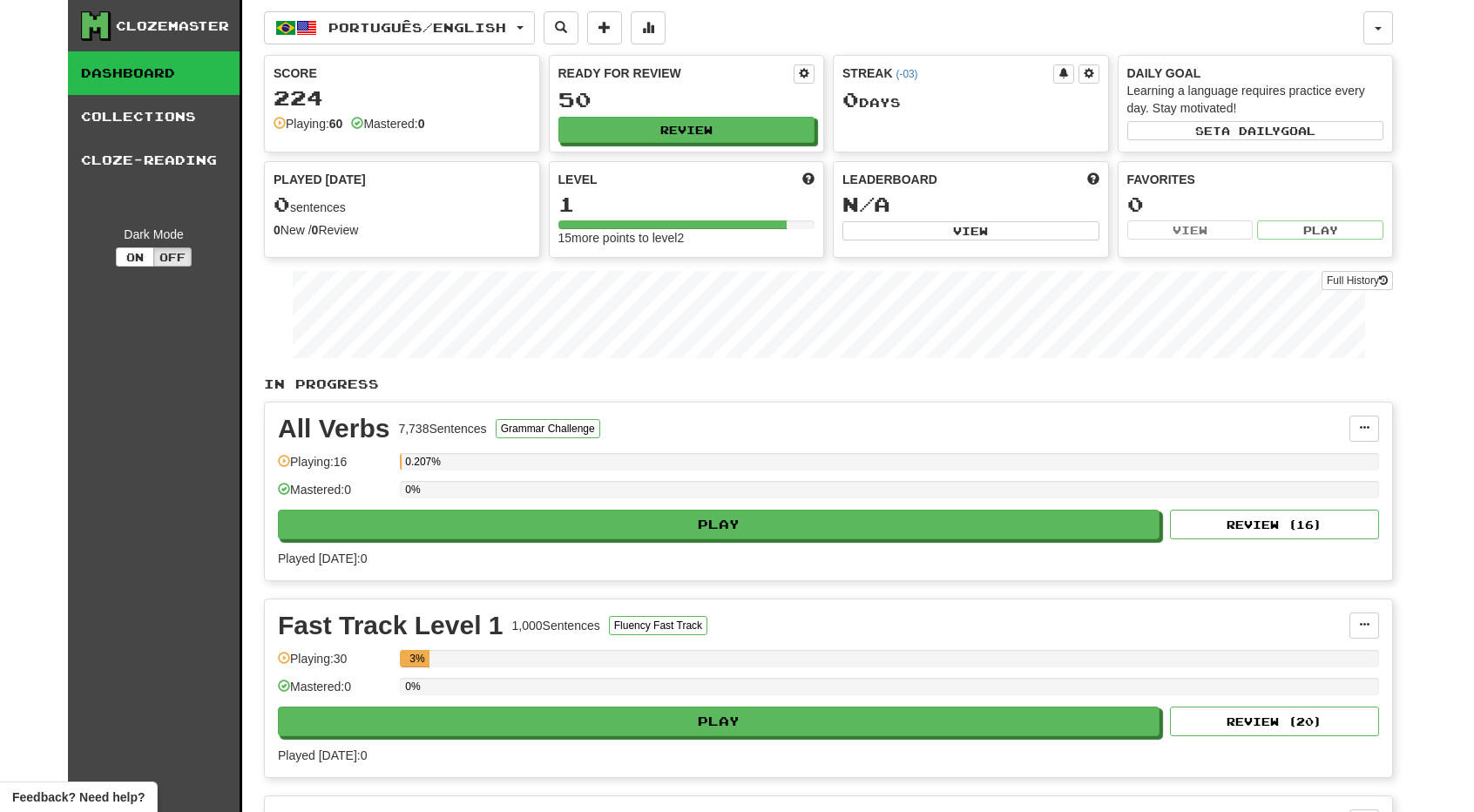  What do you see at coordinates (391, 625) in the screenshot?
I see `div: Fast Track Level 1` at bounding box center [391, 625].